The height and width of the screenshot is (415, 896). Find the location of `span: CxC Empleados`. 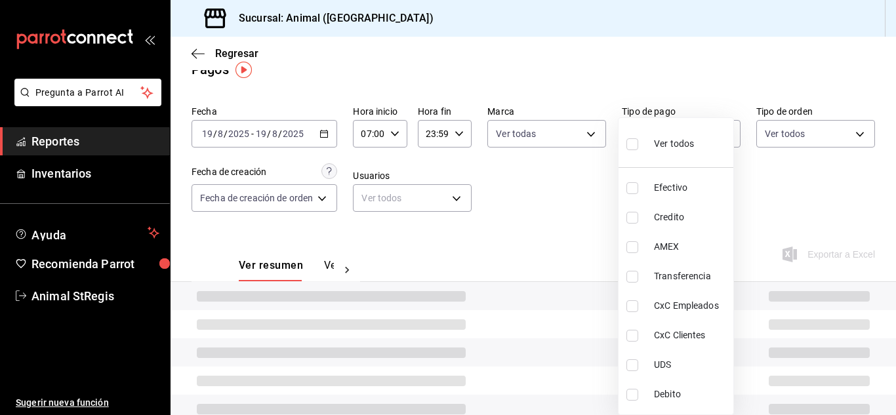

span: CxC Empleados is located at coordinates (691, 306).